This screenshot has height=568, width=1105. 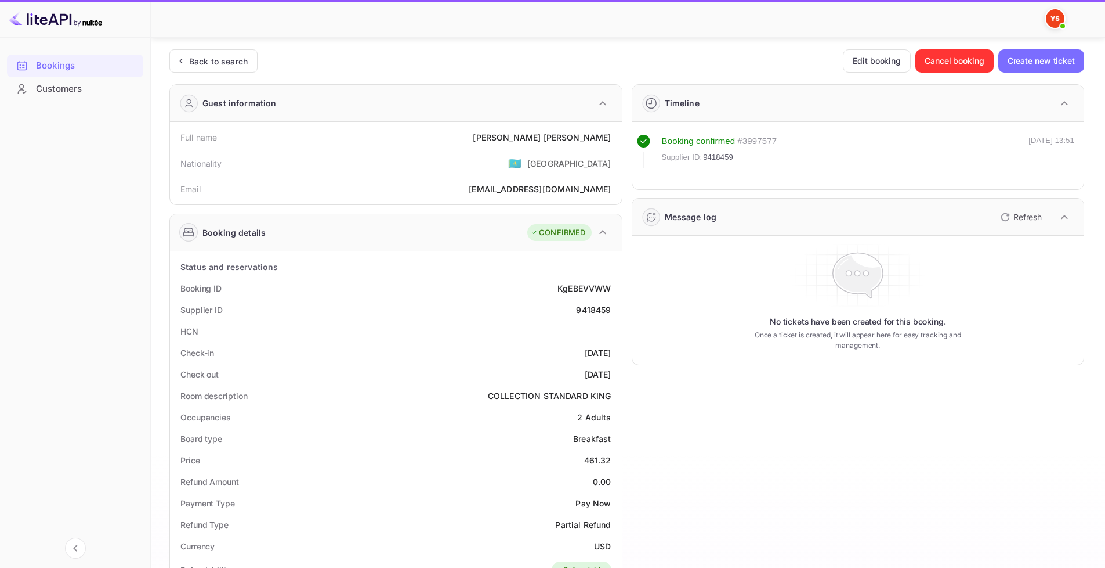 I want to click on img: LiteAPI logo, so click(x=56, y=19).